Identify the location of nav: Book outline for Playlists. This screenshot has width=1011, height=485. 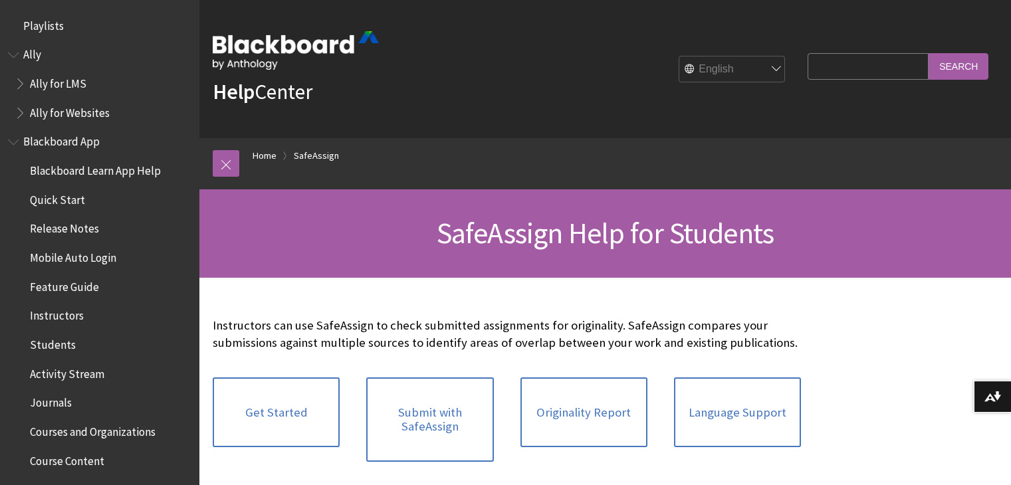
(100, 26).